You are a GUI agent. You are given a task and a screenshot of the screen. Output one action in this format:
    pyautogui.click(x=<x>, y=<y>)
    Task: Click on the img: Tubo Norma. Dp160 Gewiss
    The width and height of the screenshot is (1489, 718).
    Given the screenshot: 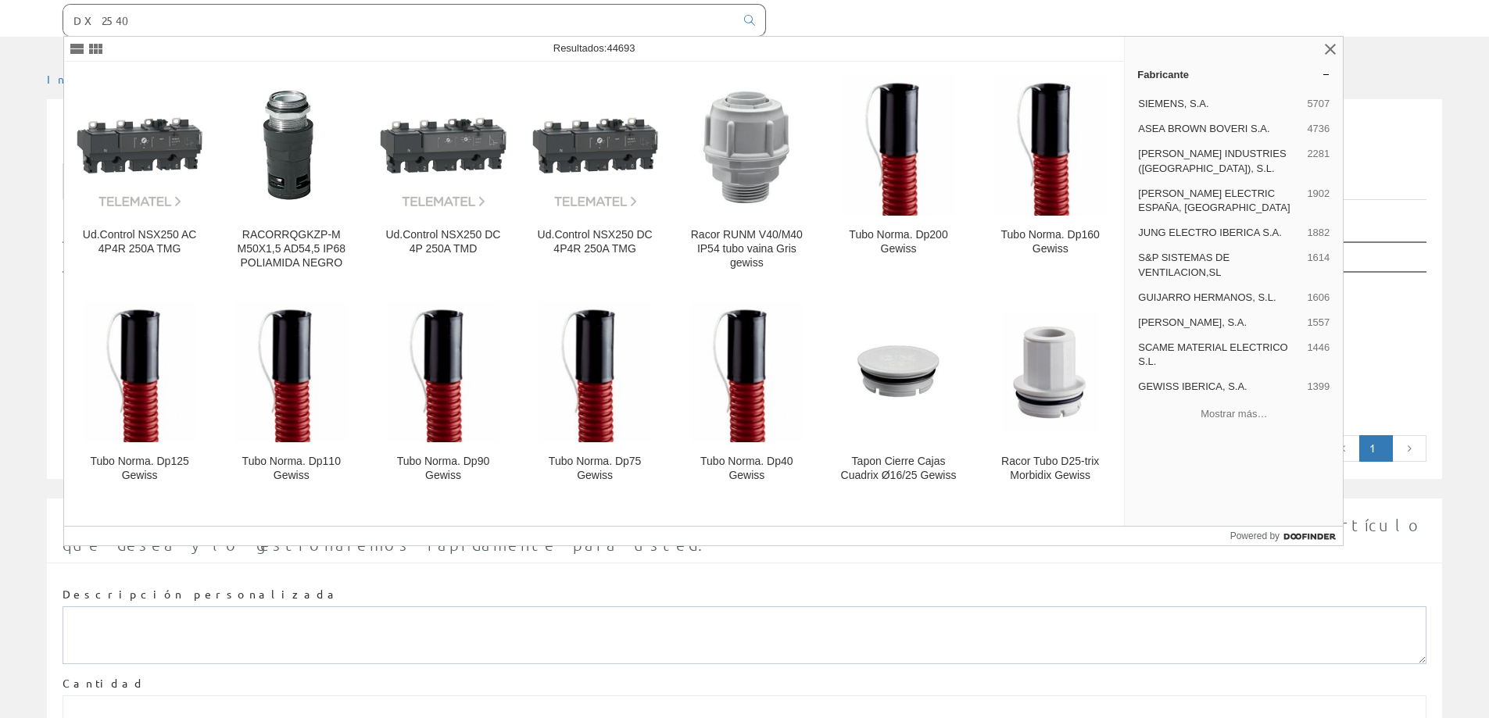 What is the action you would take?
    pyautogui.click(x=1050, y=145)
    